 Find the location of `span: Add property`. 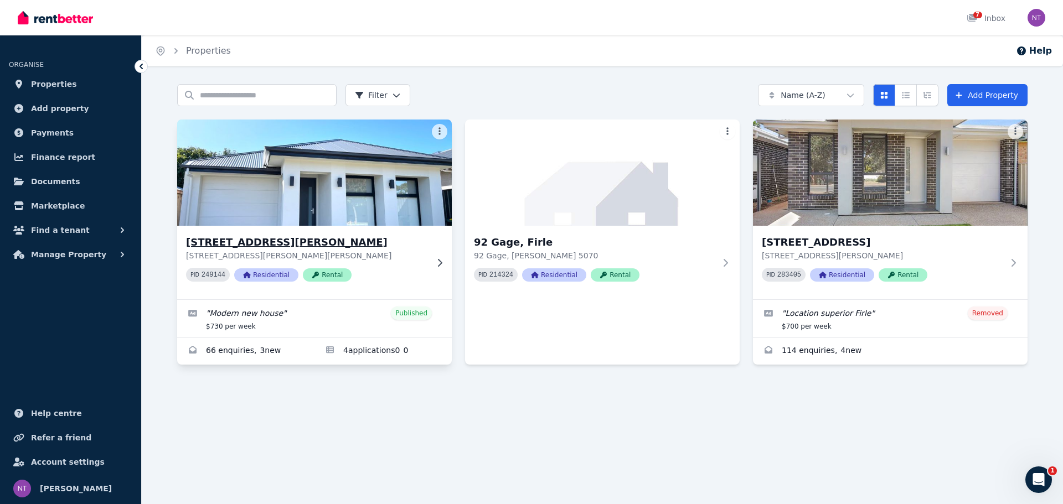

span: Add property is located at coordinates (60, 108).